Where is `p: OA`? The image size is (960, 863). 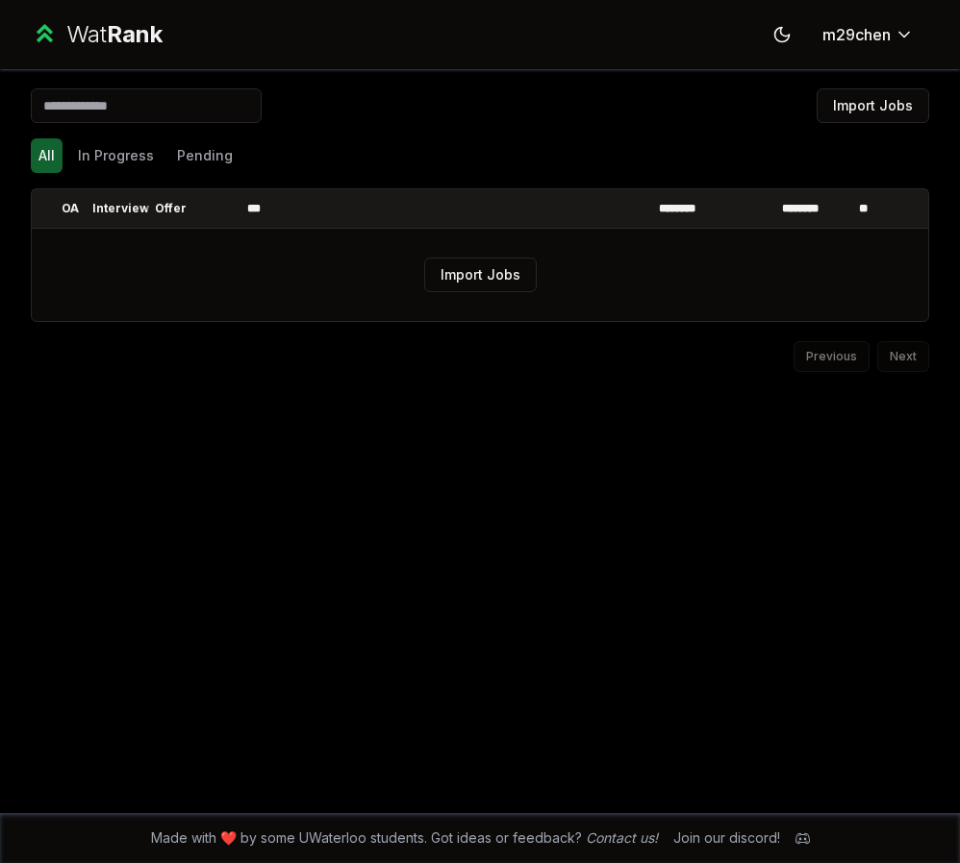 p: OA is located at coordinates (70, 209).